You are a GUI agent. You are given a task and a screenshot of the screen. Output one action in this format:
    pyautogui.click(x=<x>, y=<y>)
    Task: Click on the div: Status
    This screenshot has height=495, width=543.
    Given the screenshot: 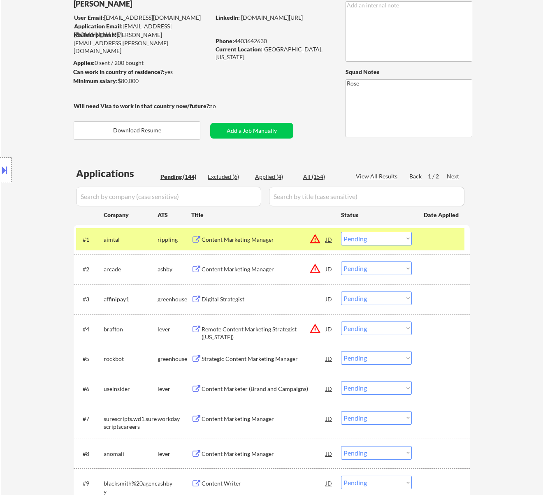 What is the action you would take?
    pyautogui.click(x=376, y=215)
    